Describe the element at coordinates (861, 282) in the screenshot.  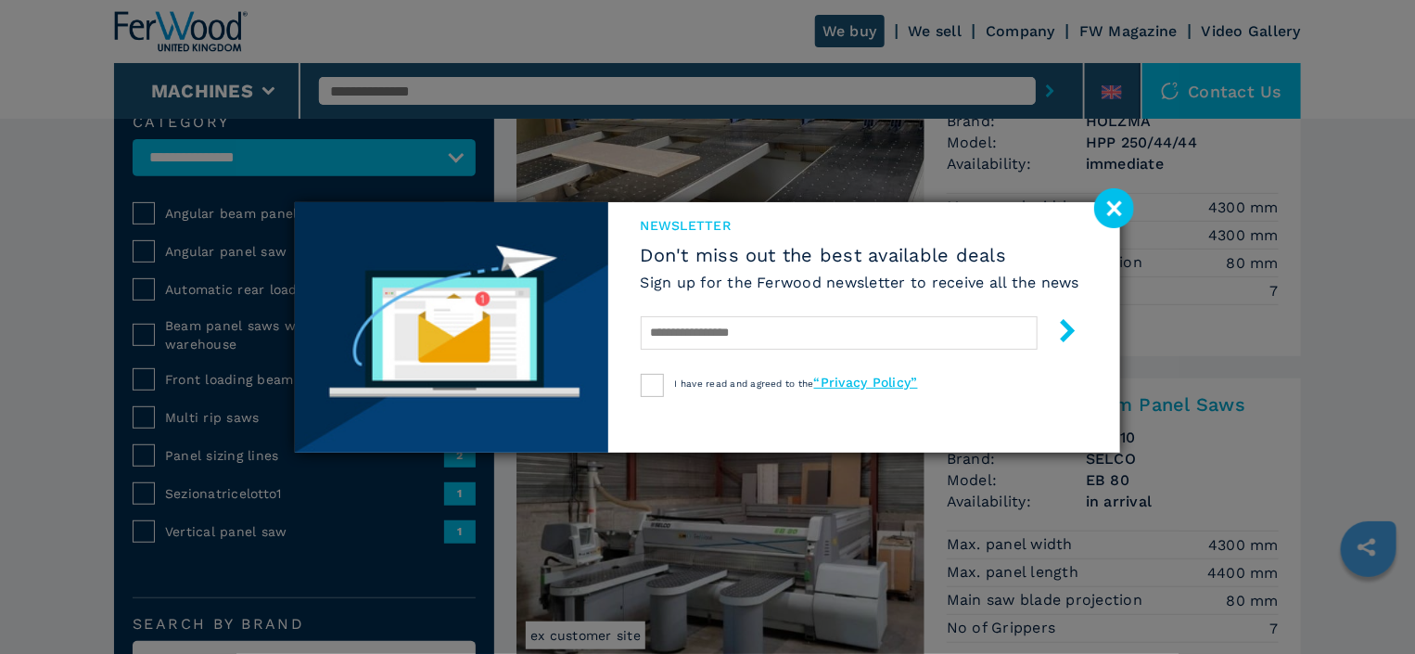
I see `h6: Sign up for the Ferwood newsletter to receive all the news` at that location.